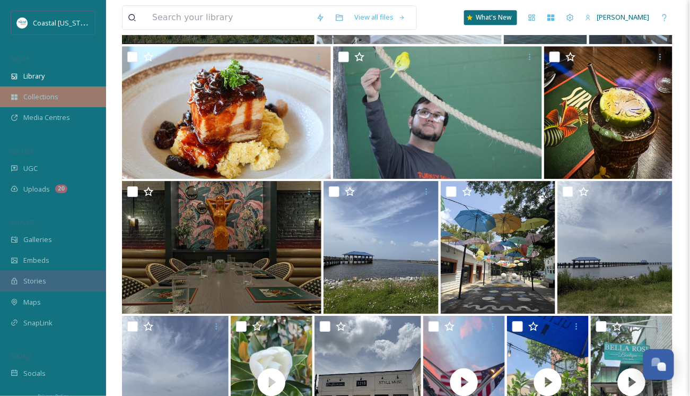 This screenshot has width=690, height=396. What do you see at coordinates (36, 260) in the screenshot?
I see `span: Embeds` at bounding box center [36, 260].